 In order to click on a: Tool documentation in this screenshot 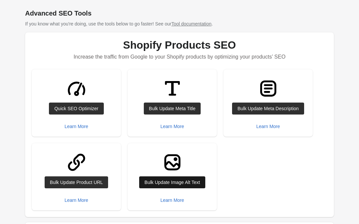, I will do `click(191, 24)`.